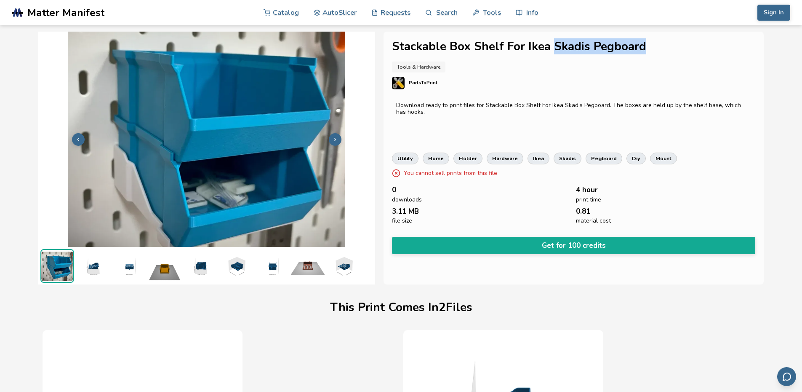  What do you see at coordinates (401, 307) in the screenshot?
I see `h1: This Print Comes In 2 File s` at bounding box center [401, 307].